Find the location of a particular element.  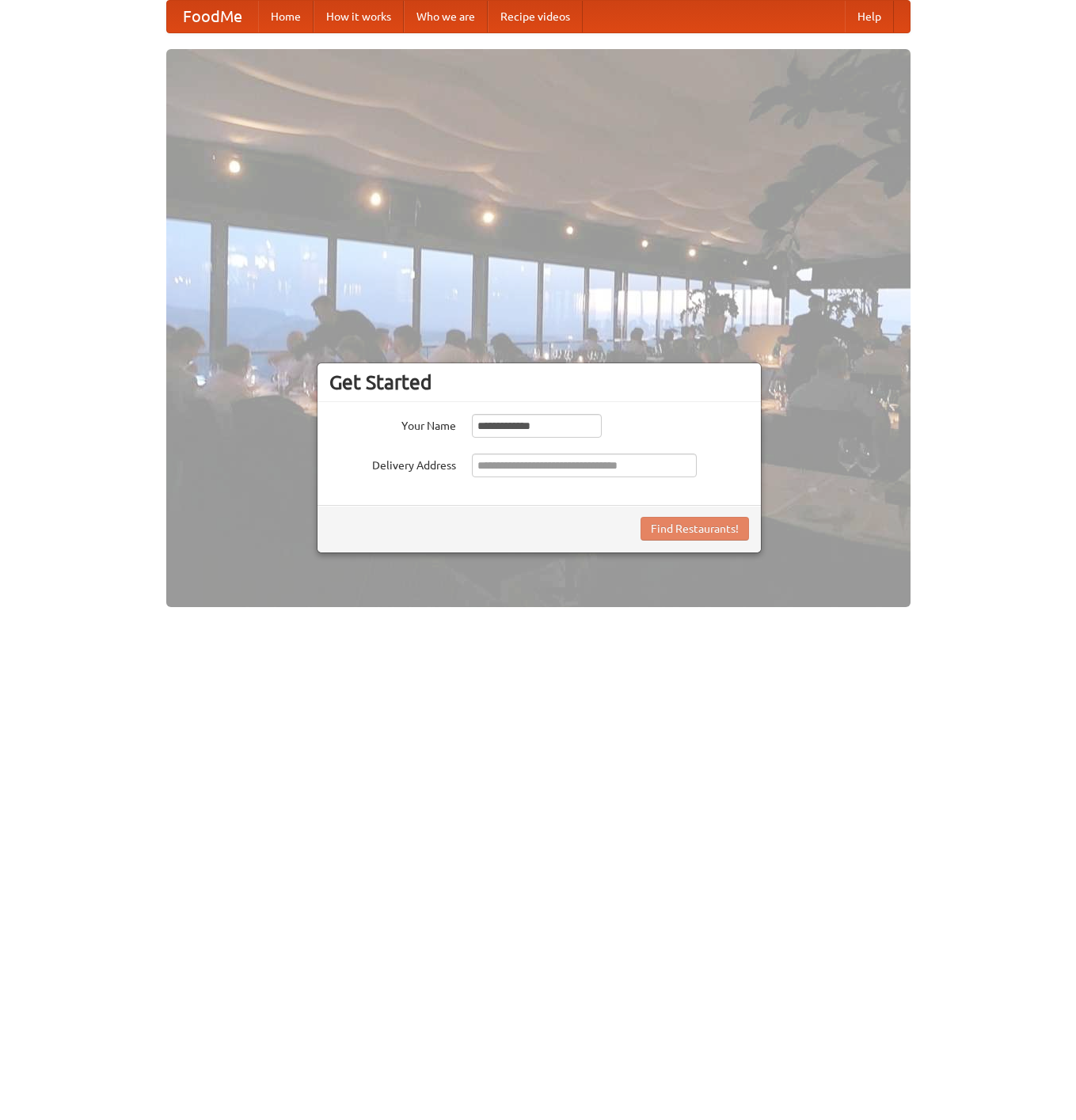

a: Recipe videos is located at coordinates (536, 16).